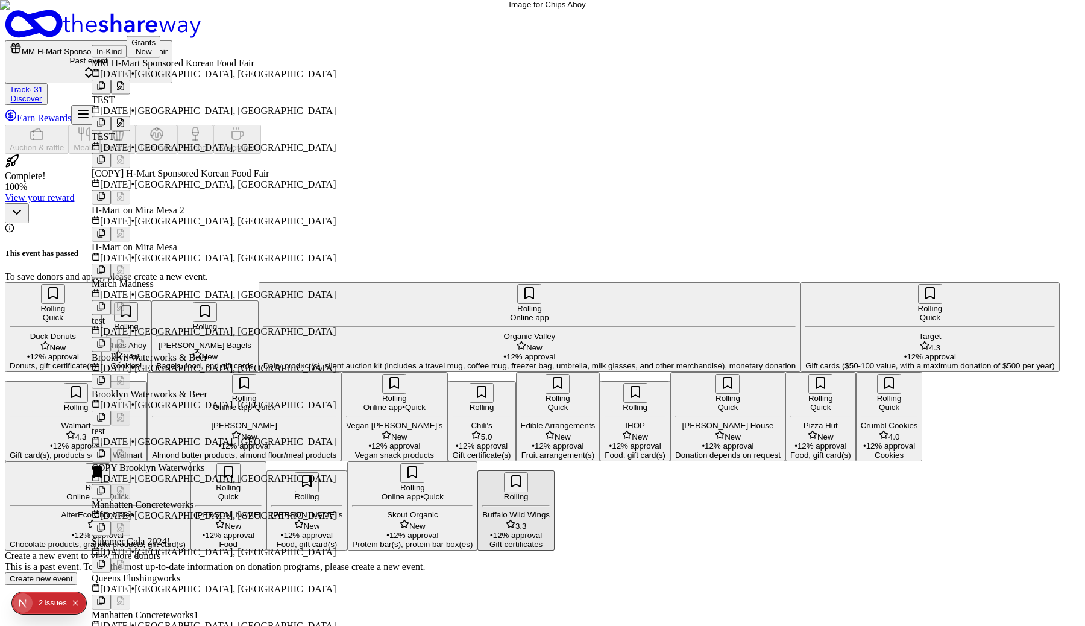  Describe the element at coordinates (256, 468) in the screenshot. I see `div: COPY Brooklyn Waterworks` at that location.